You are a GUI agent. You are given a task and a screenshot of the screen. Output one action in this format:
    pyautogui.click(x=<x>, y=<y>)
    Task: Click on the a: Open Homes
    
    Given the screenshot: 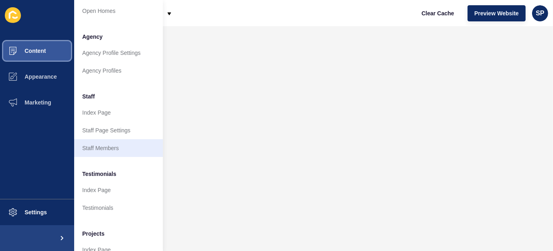 What is the action you would take?
    pyautogui.click(x=119, y=11)
    